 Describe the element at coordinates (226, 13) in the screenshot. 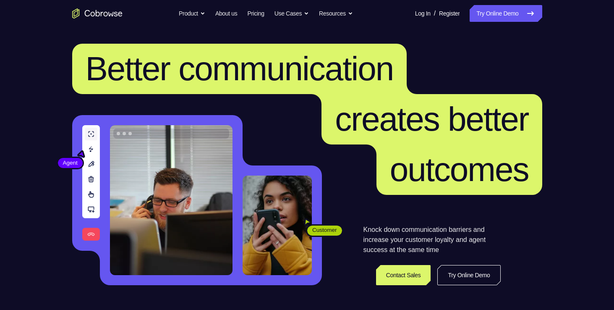

I see `a: About us` at that location.